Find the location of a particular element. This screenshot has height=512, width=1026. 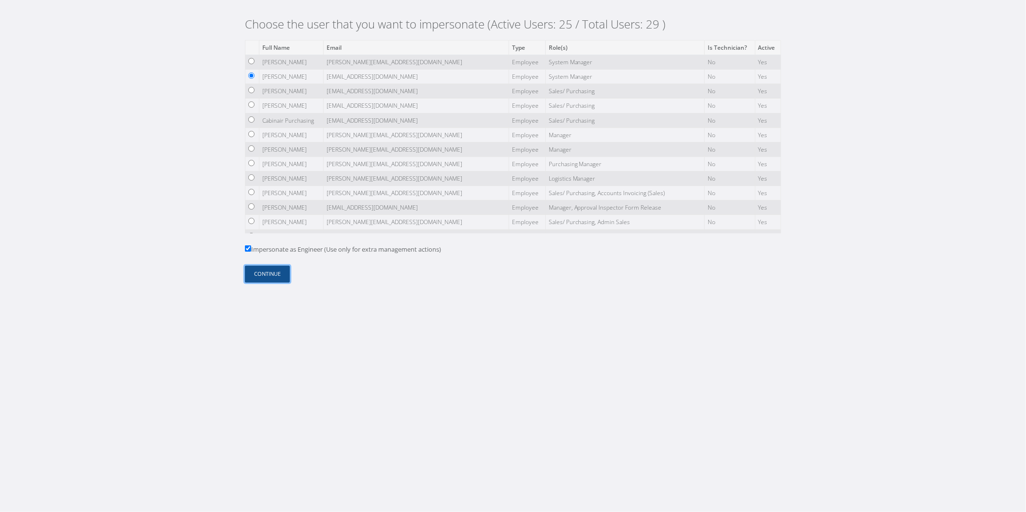

th: Role(s) is located at coordinates (624, 47).